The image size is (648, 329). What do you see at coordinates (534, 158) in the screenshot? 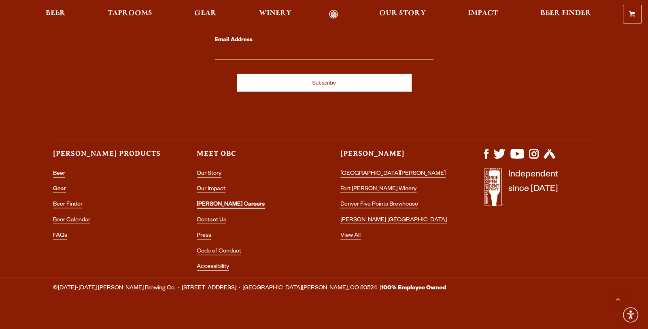
I see `a: Visit us on Instagram` at bounding box center [534, 158].